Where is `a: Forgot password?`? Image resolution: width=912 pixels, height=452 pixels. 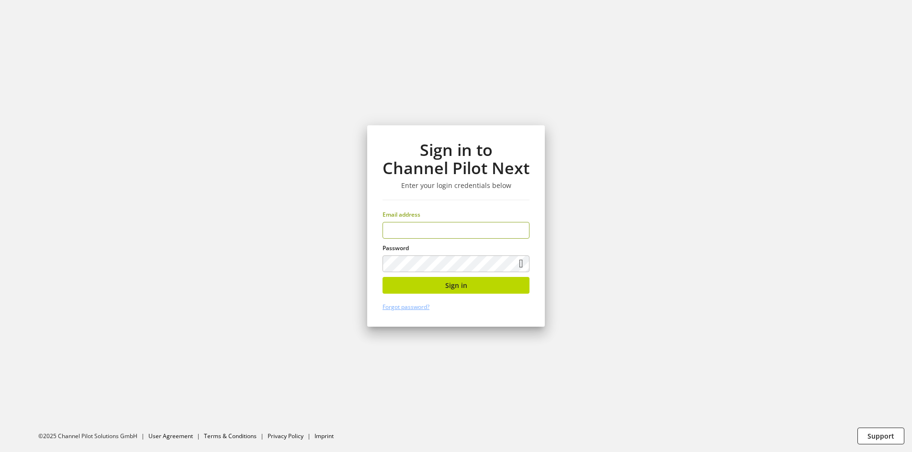
a: Forgot password? is located at coordinates (406, 307).